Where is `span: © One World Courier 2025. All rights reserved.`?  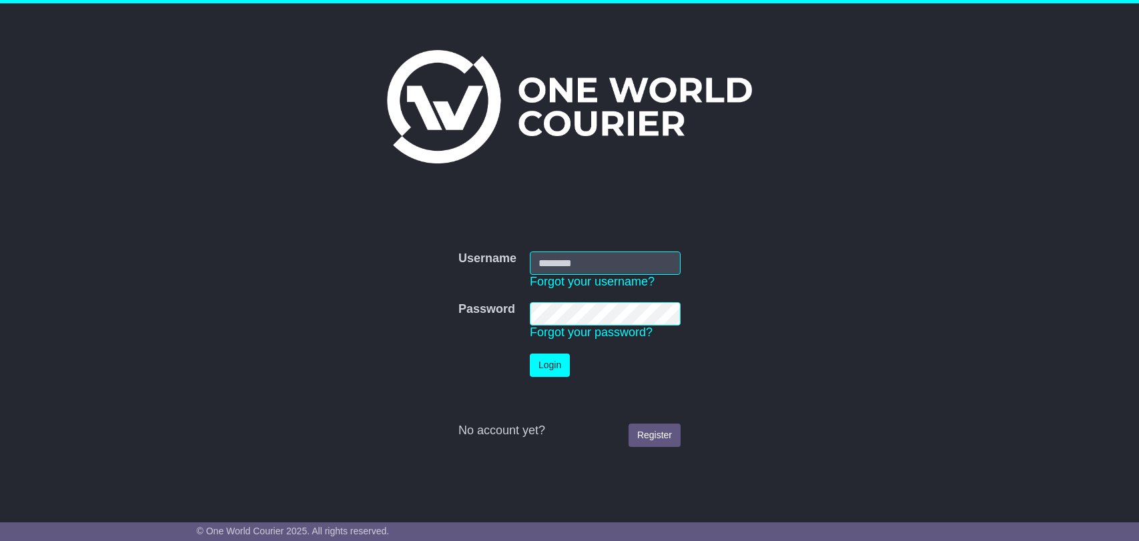
span: © One World Courier 2025. All rights reserved. is located at coordinates (293, 531).